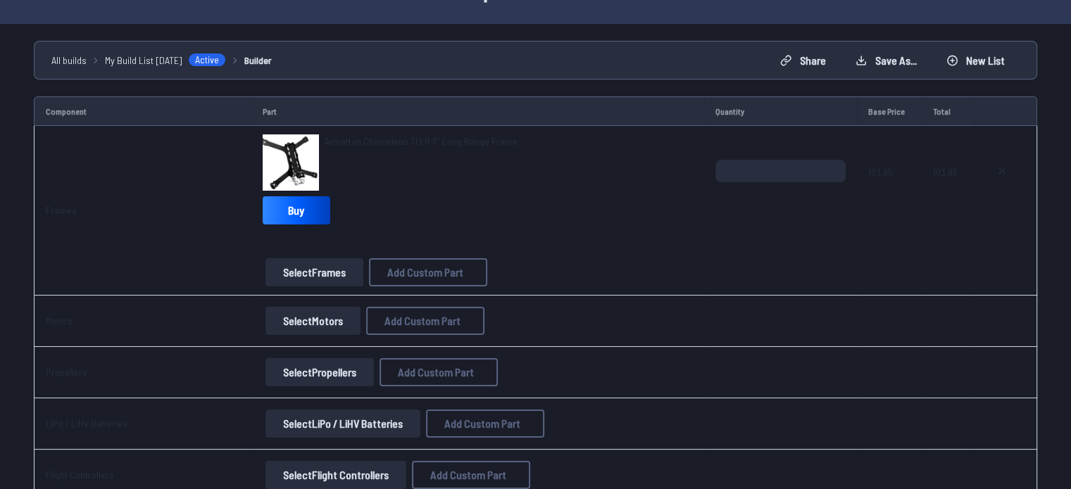  I want to click on a: Armattan Chameleon TI LR 7" Long Range Frame, so click(421, 142).